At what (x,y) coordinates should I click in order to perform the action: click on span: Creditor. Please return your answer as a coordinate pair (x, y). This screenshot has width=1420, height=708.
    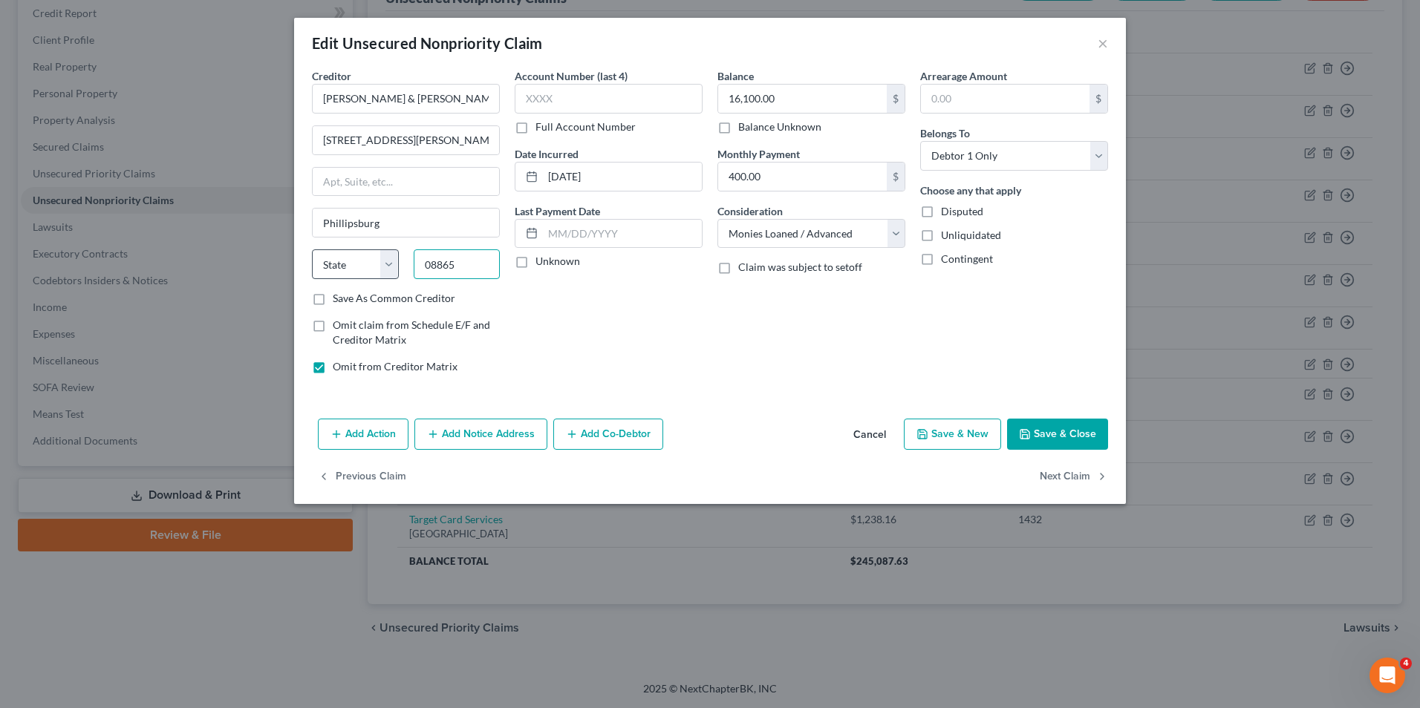
    Looking at the image, I should click on (331, 76).